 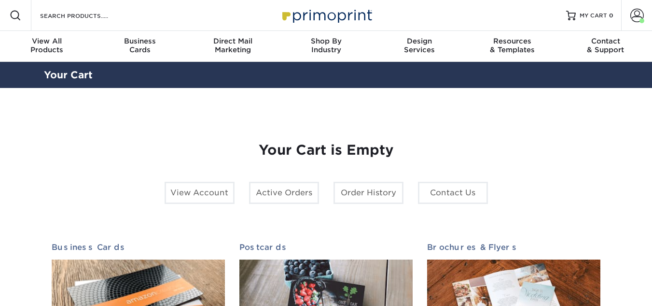 What do you see at coordinates (512, 41) in the screenshot?
I see `span: Resources` at bounding box center [512, 41].